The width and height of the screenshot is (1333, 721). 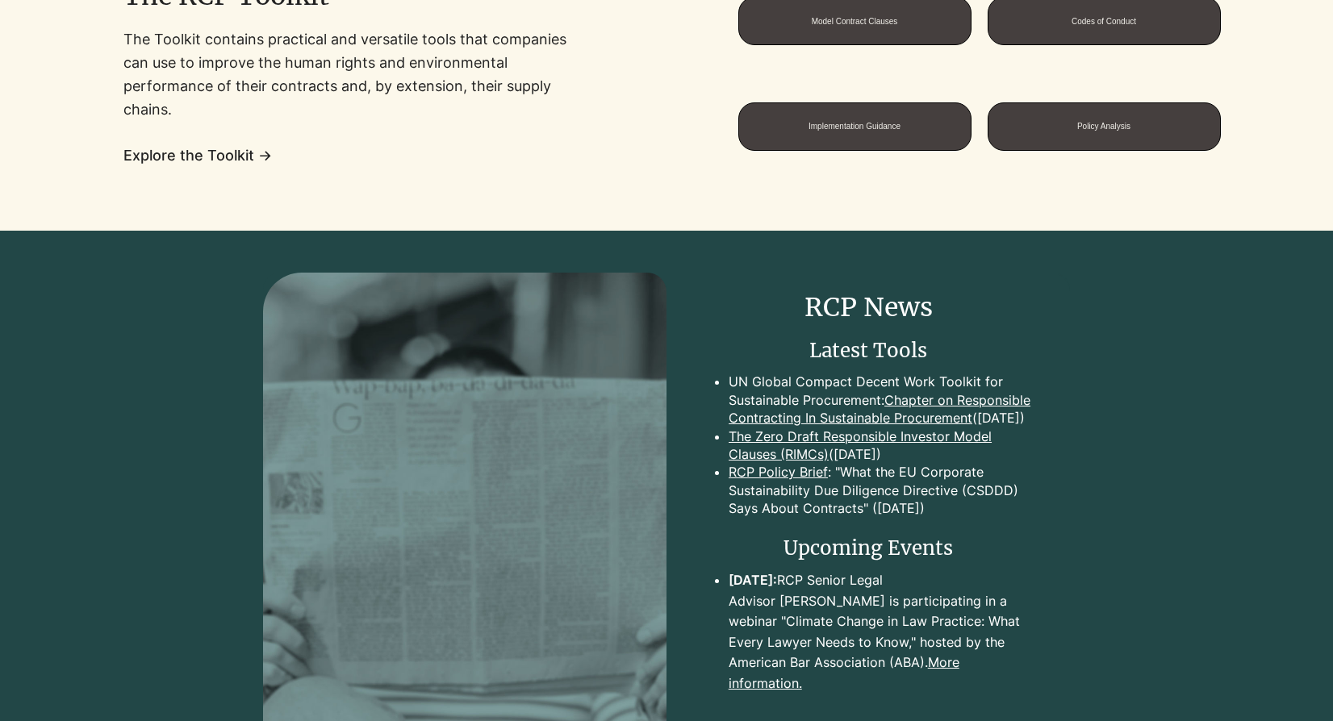 I want to click on h3: Latest Tools, so click(x=867, y=351).